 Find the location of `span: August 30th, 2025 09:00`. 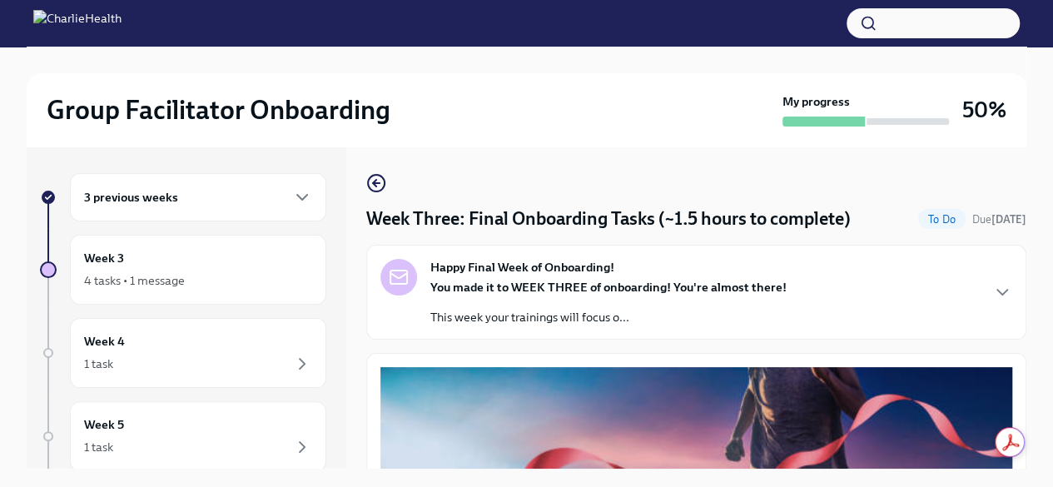

span: August 30th, 2025 09:00 is located at coordinates (999, 219).